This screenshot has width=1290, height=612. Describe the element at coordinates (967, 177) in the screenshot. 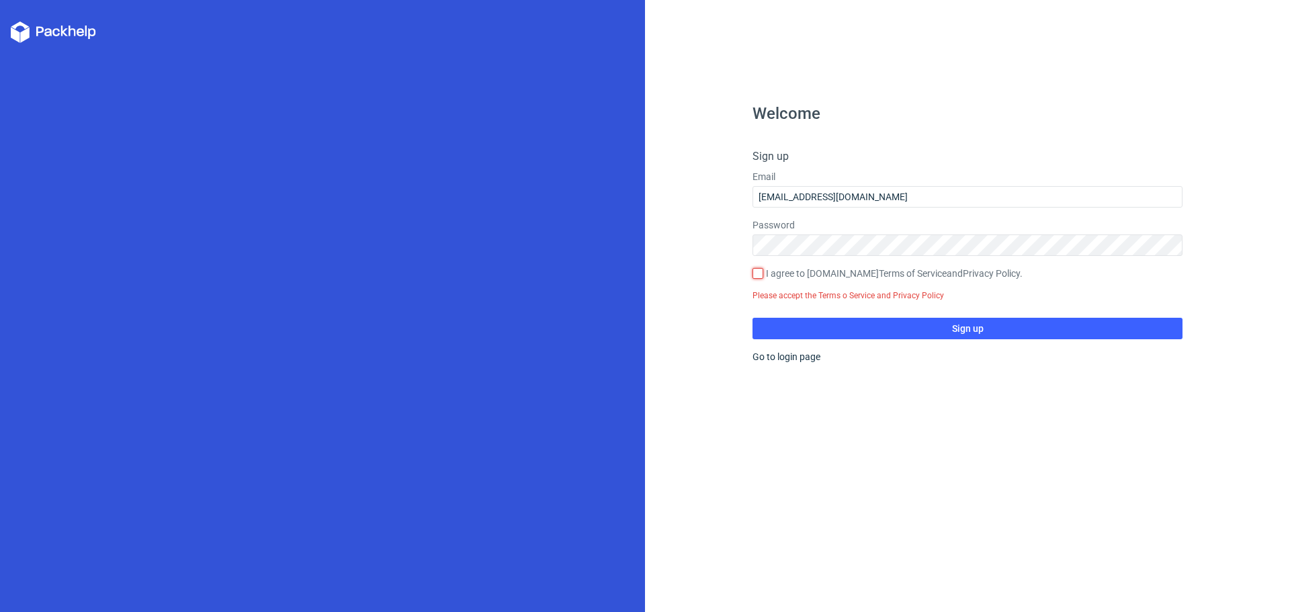

I see `label: Email` at that location.